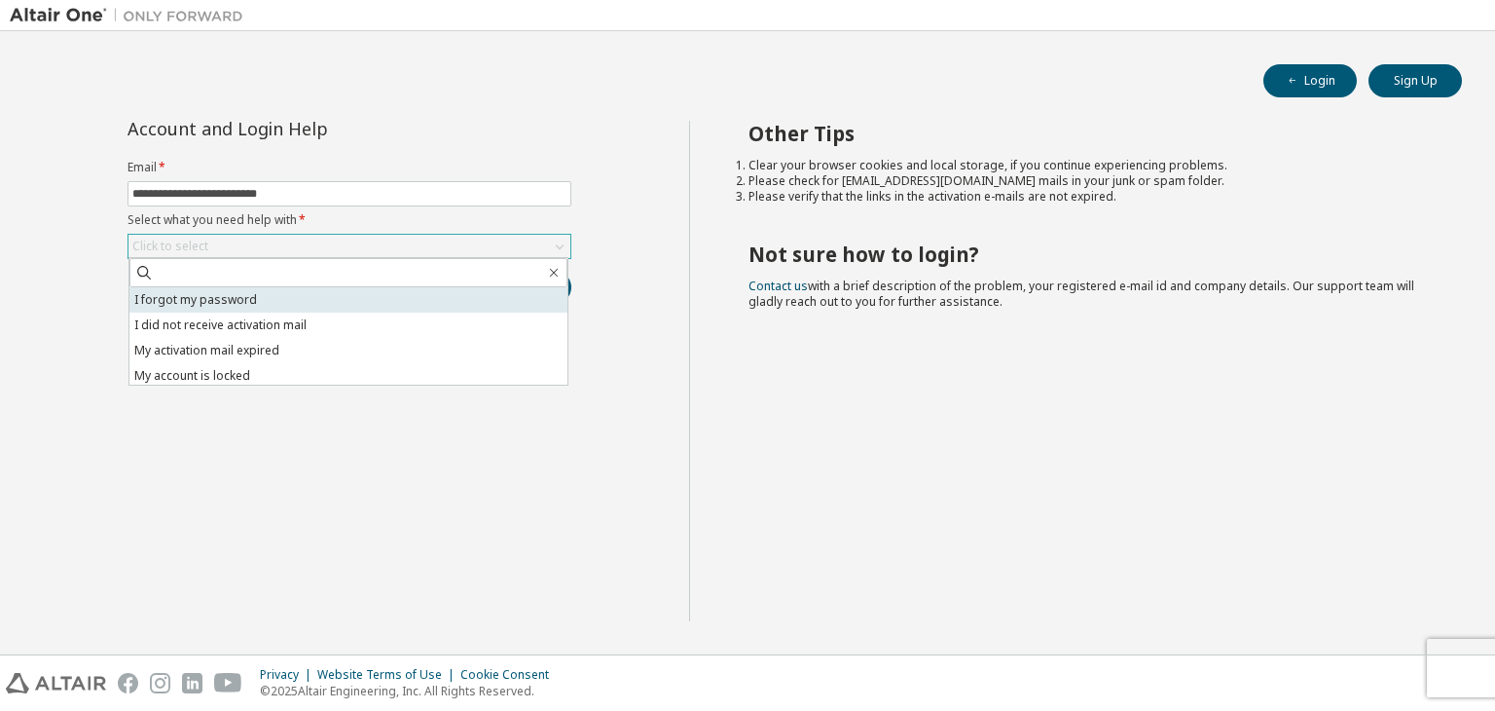 The image size is (1495, 711). I want to click on img: youtube.svg, so click(228, 682).